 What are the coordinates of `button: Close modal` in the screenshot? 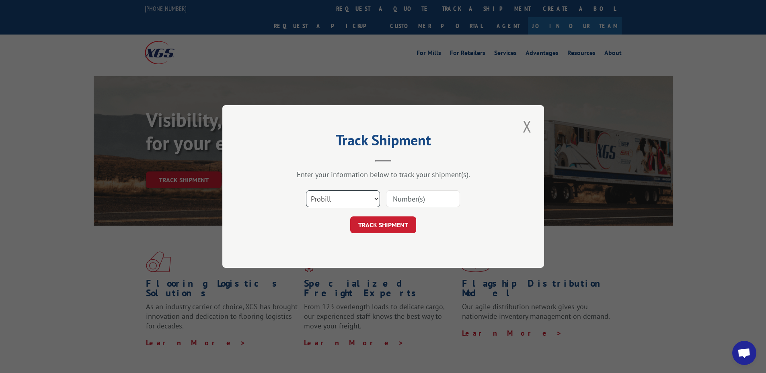 It's located at (527, 126).